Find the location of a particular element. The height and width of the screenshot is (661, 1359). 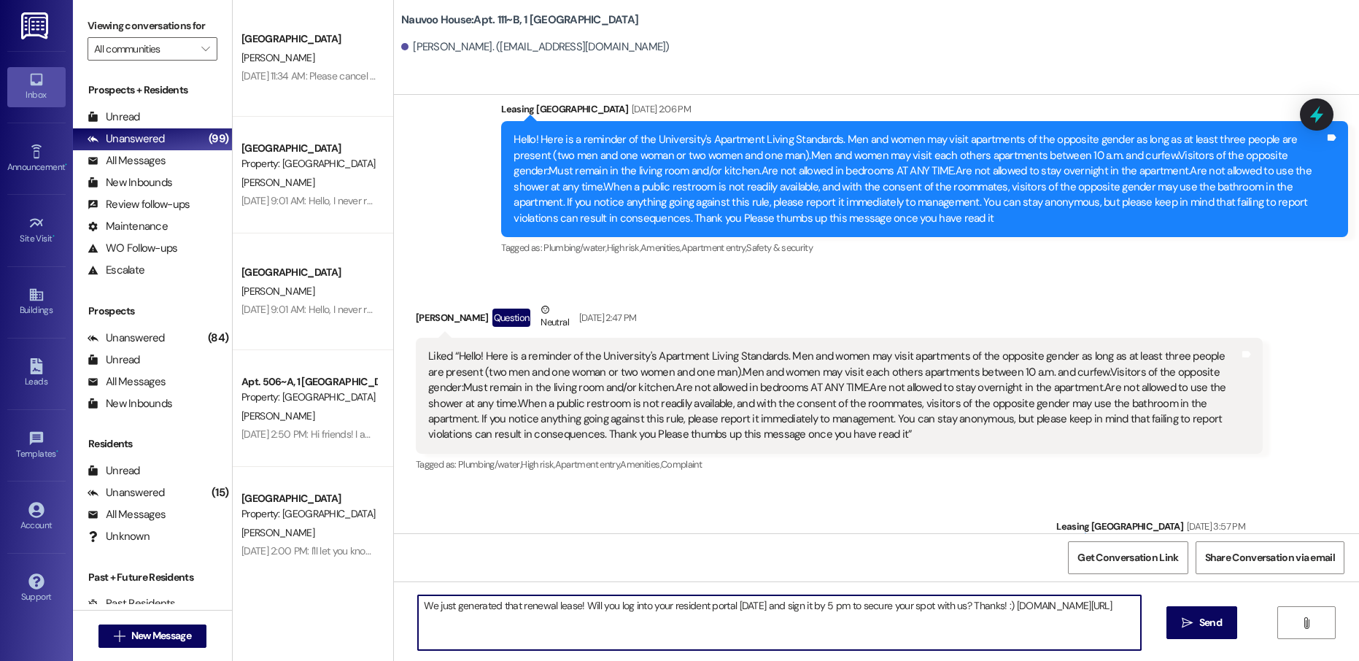

div: WO Follow-ups is located at coordinates (132, 248).